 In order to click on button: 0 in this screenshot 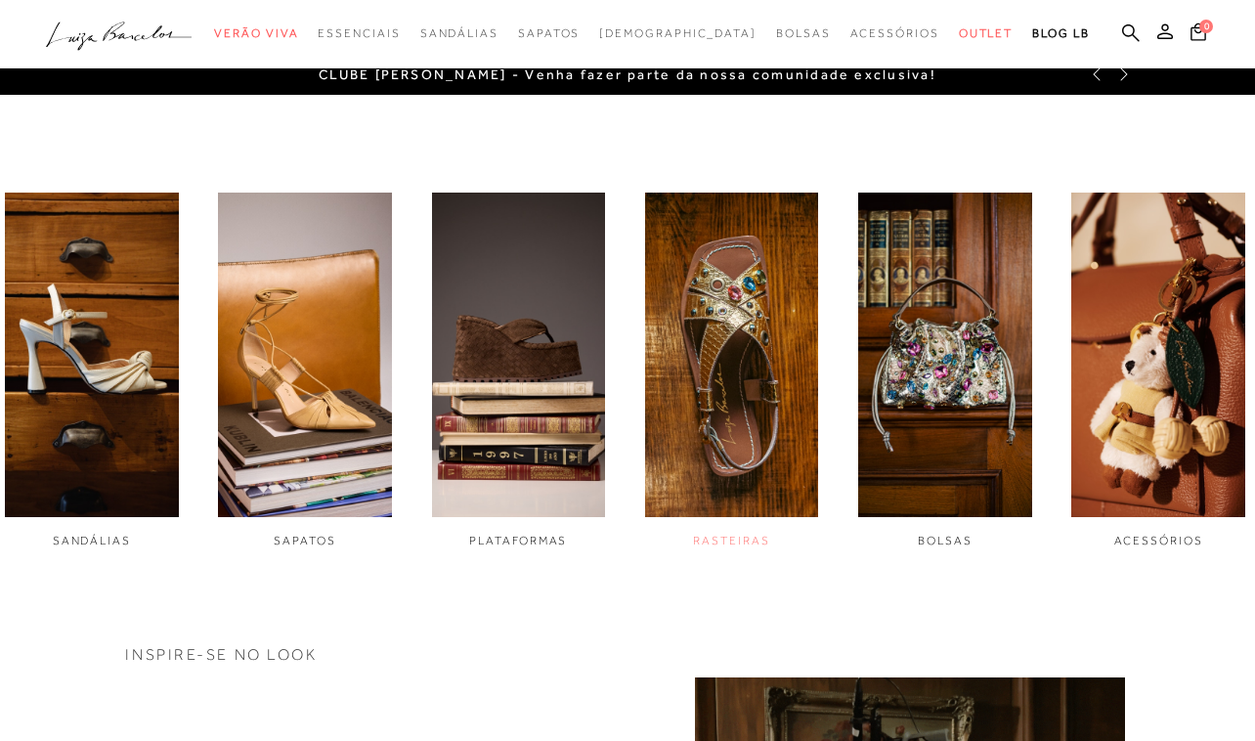, I will do `click(1198, 34)`.